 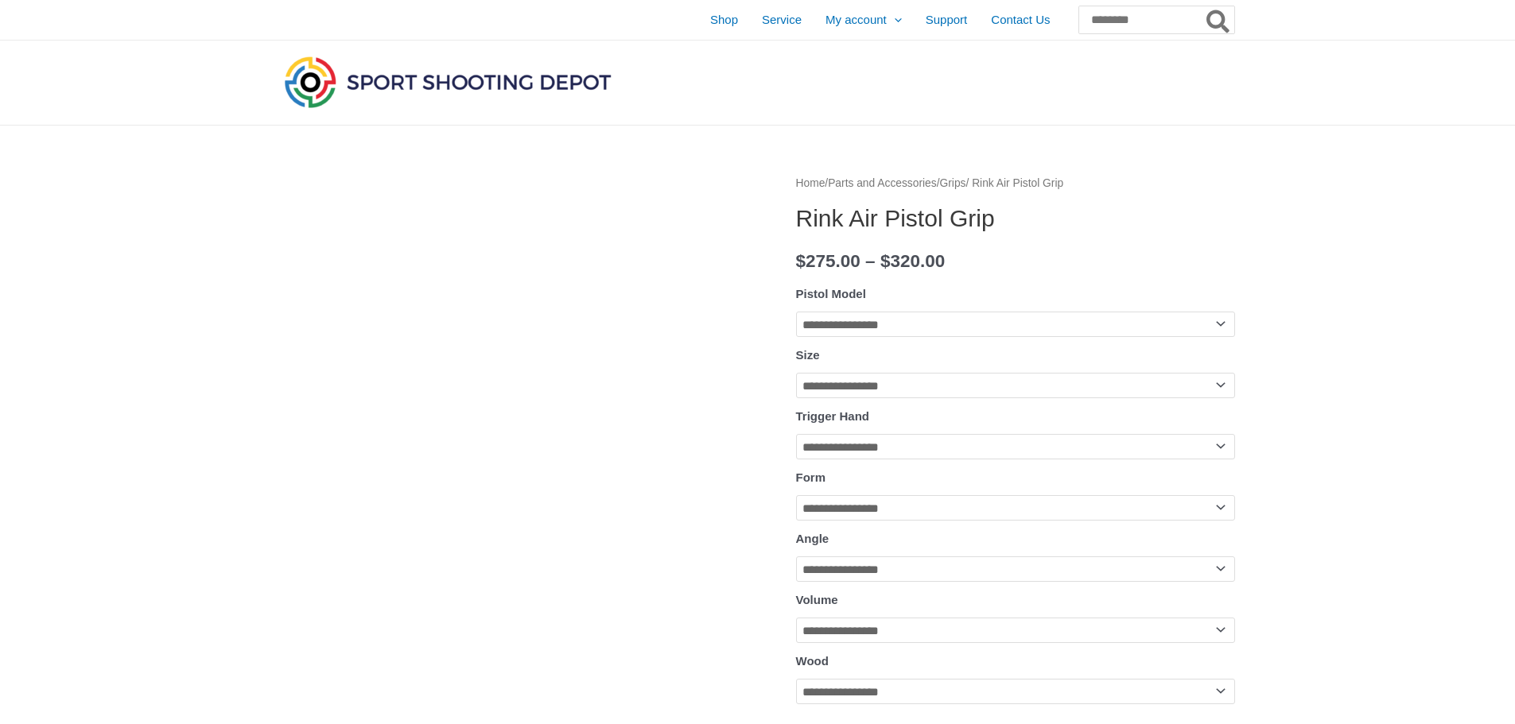 What do you see at coordinates (813, 538) in the screenshot?
I see `label: Angle` at bounding box center [813, 538].